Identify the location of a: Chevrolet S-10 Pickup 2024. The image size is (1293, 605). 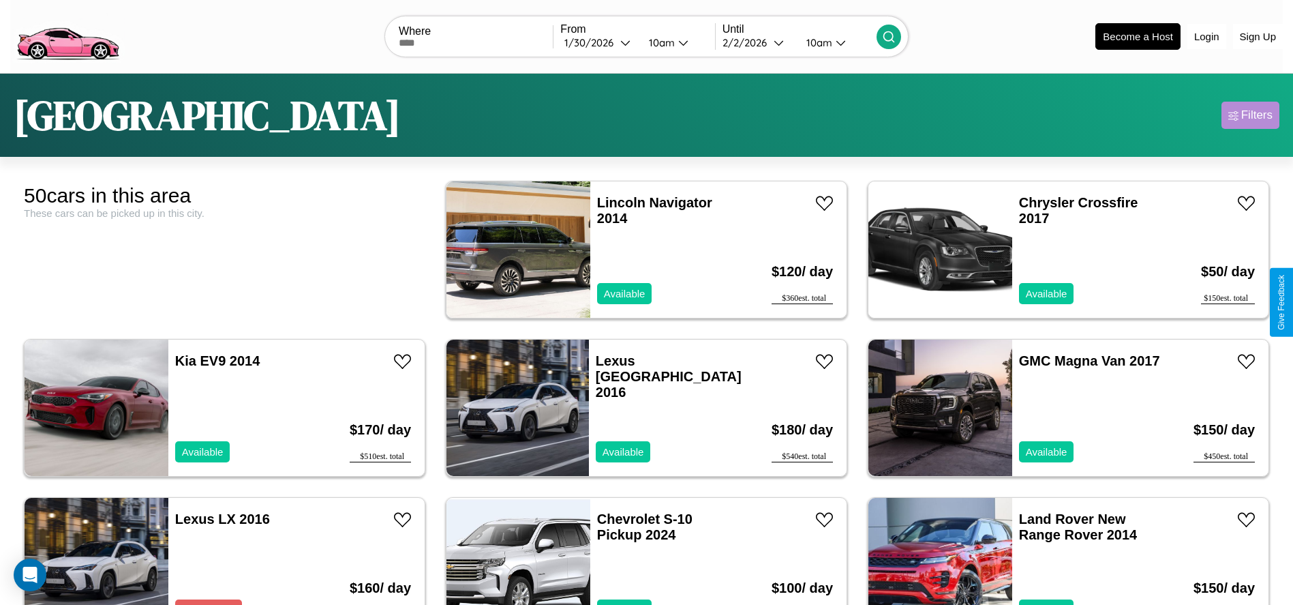
(645, 526).